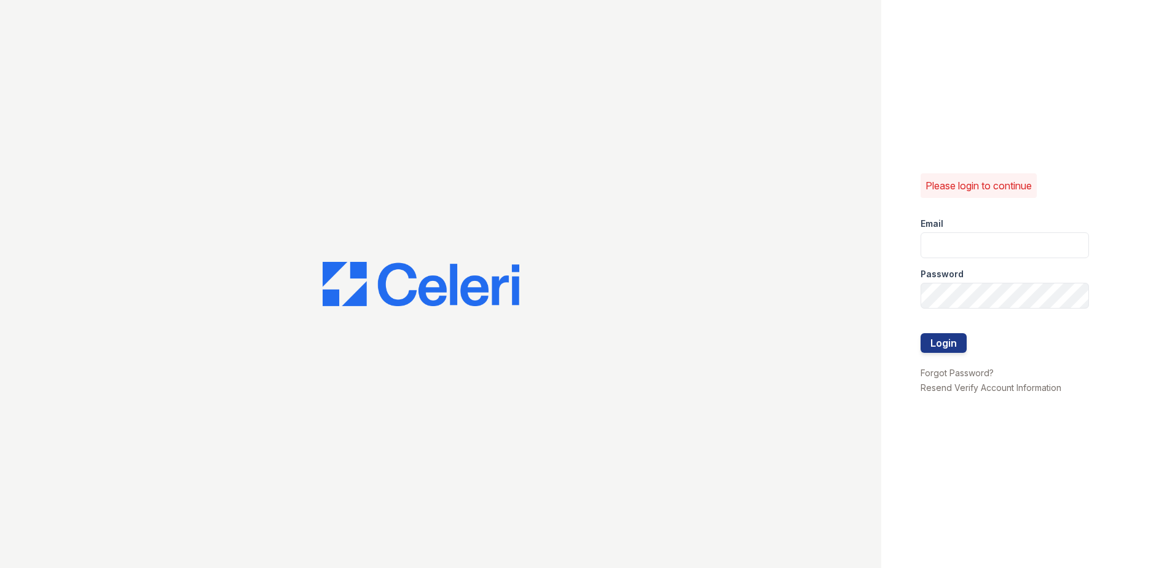 This screenshot has height=568, width=1175. Describe the element at coordinates (932, 224) in the screenshot. I see `label: Email` at that location.